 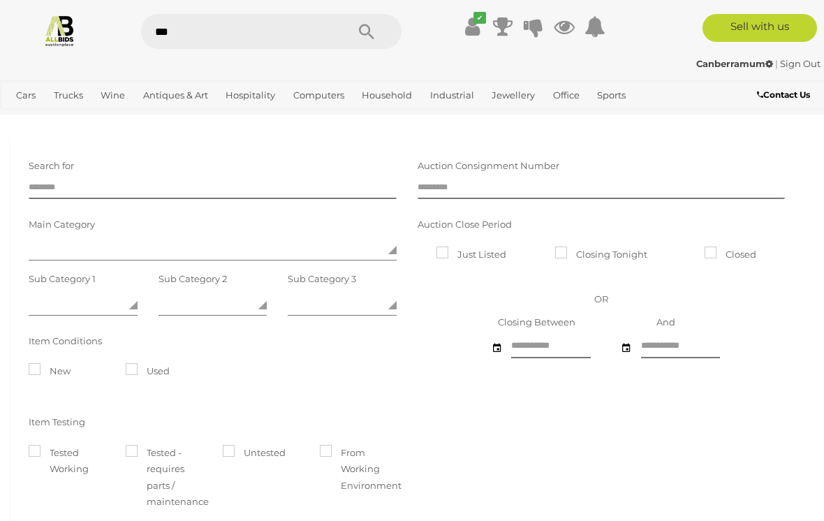 What do you see at coordinates (147, 371) in the screenshot?
I see `label: Used` at bounding box center [147, 371].